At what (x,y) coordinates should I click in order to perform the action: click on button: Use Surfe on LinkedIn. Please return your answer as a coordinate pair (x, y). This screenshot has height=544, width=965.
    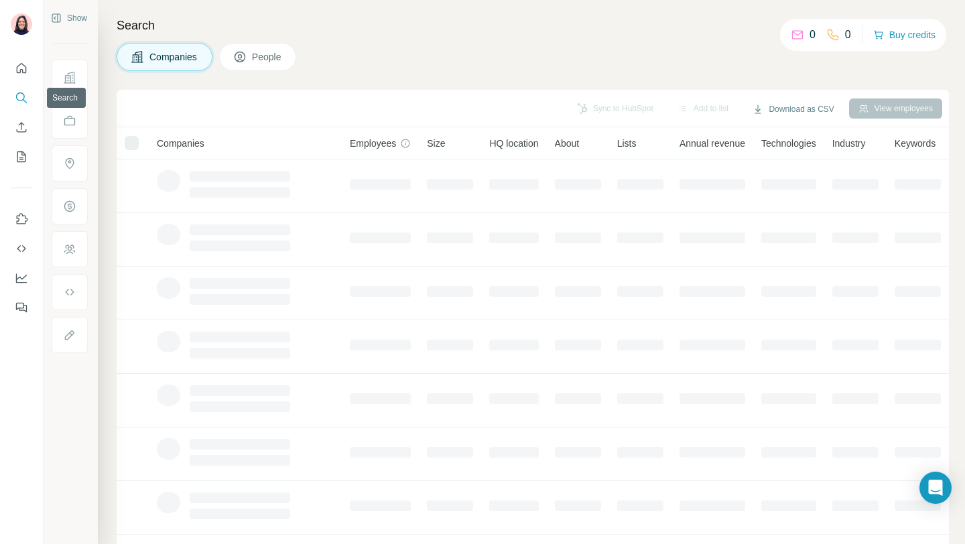
    Looking at the image, I should click on (21, 219).